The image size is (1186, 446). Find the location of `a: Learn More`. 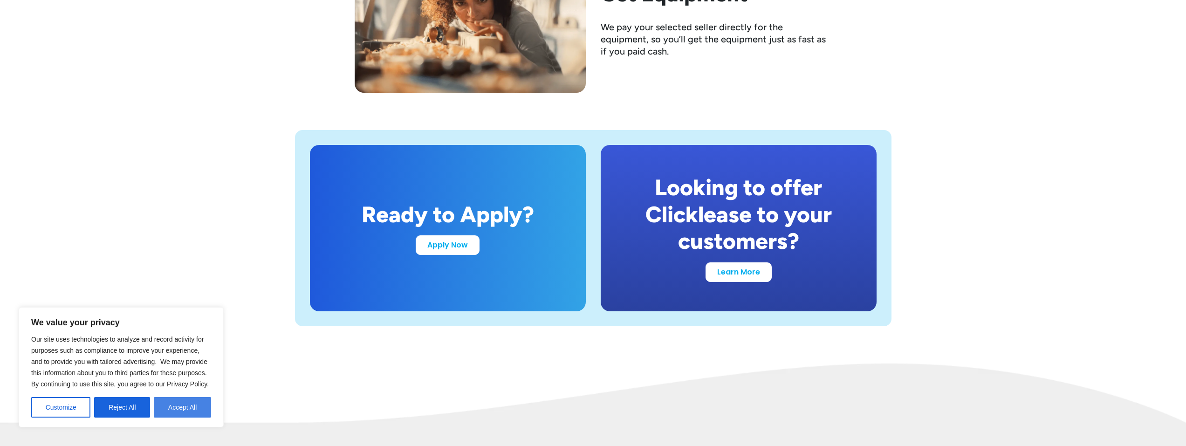

a: Learn More is located at coordinates (739, 272).